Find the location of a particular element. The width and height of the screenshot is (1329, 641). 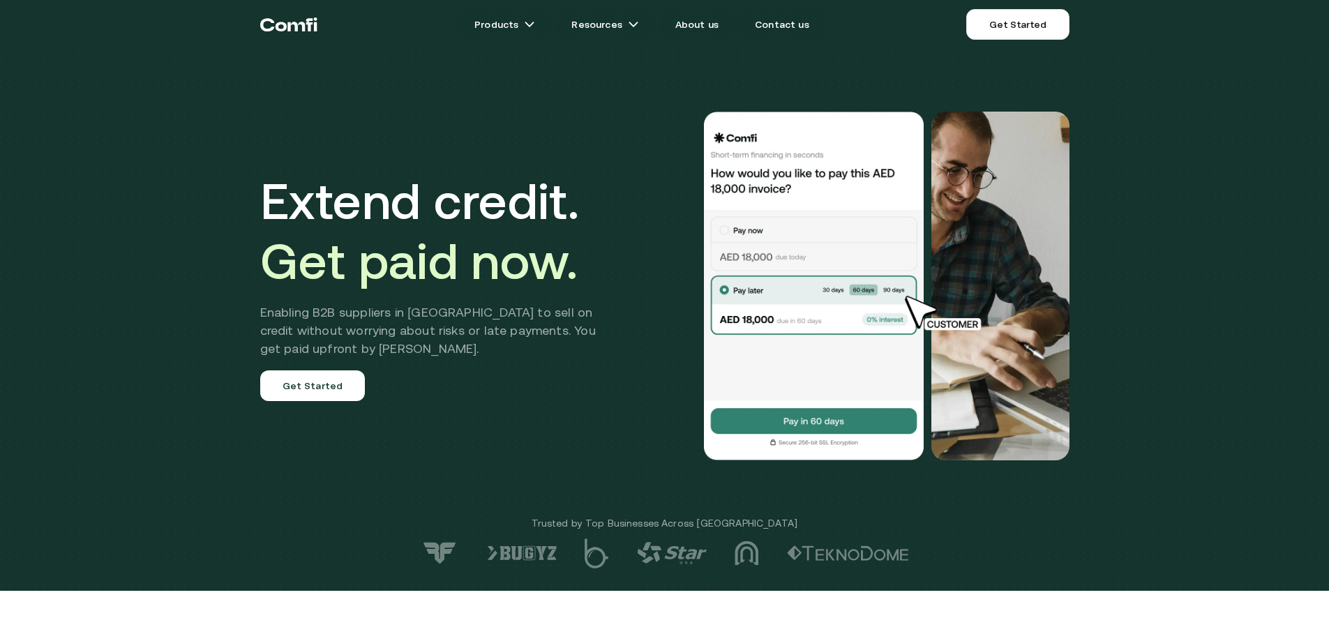

img: logo-5 is located at coordinates (597, 553).